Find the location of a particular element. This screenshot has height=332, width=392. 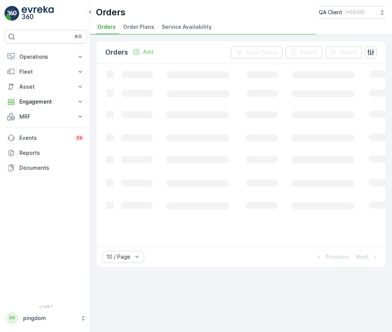

p: Operations is located at coordinates (46, 57).